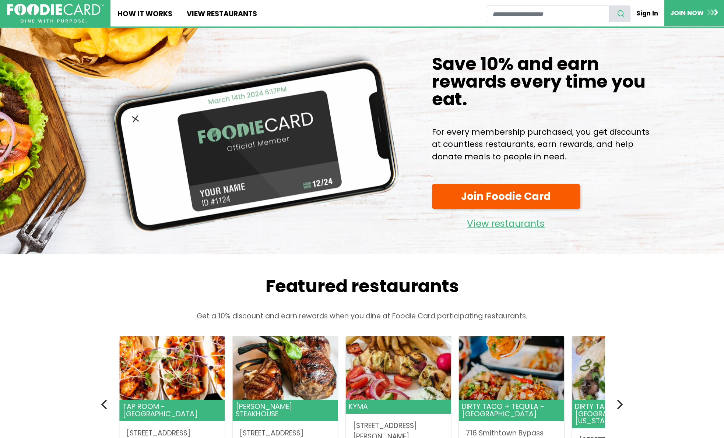  I want to click on p: Get a 10% discount and earn rewards when you dine at Foodie Card participating restaurants., so click(362, 316).